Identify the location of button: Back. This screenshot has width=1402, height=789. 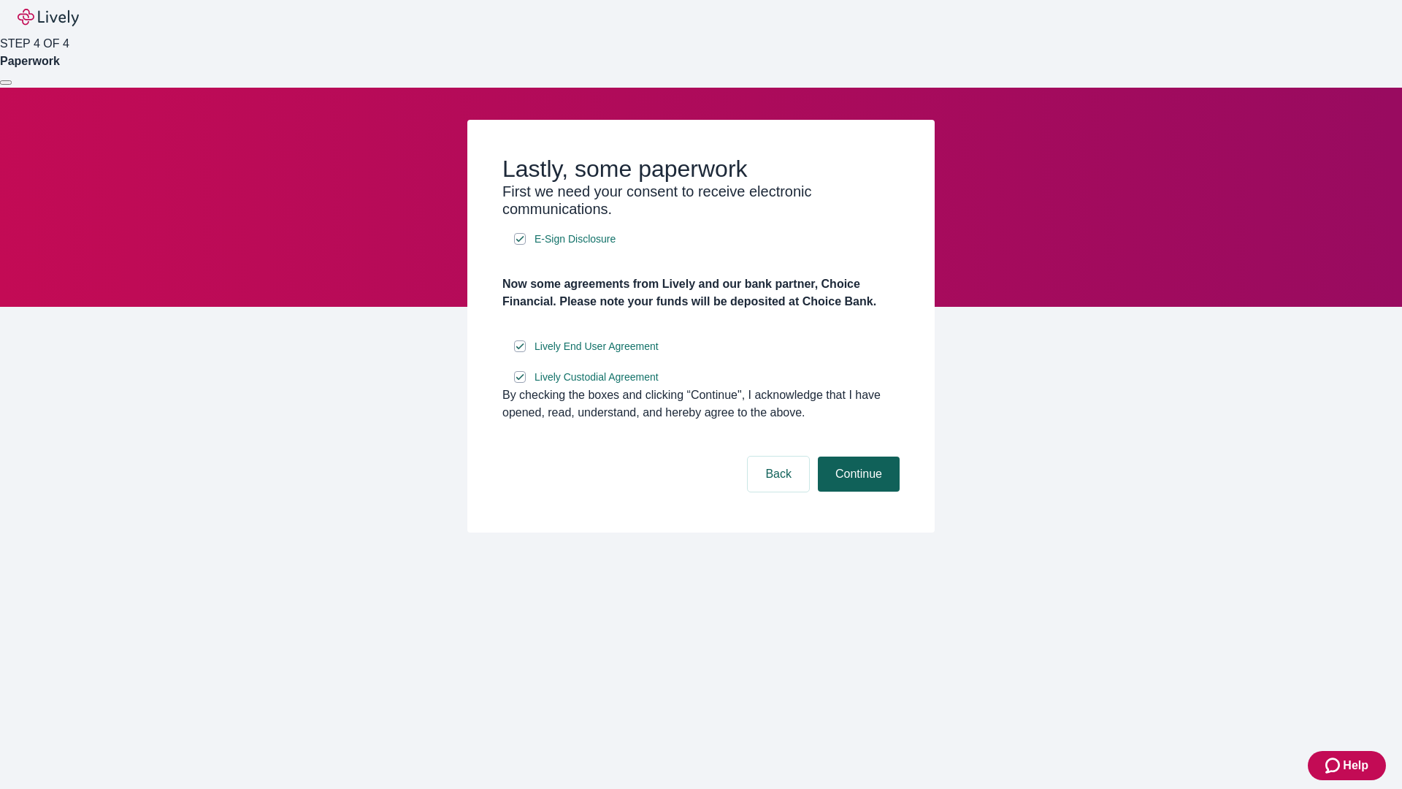
(779, 474).